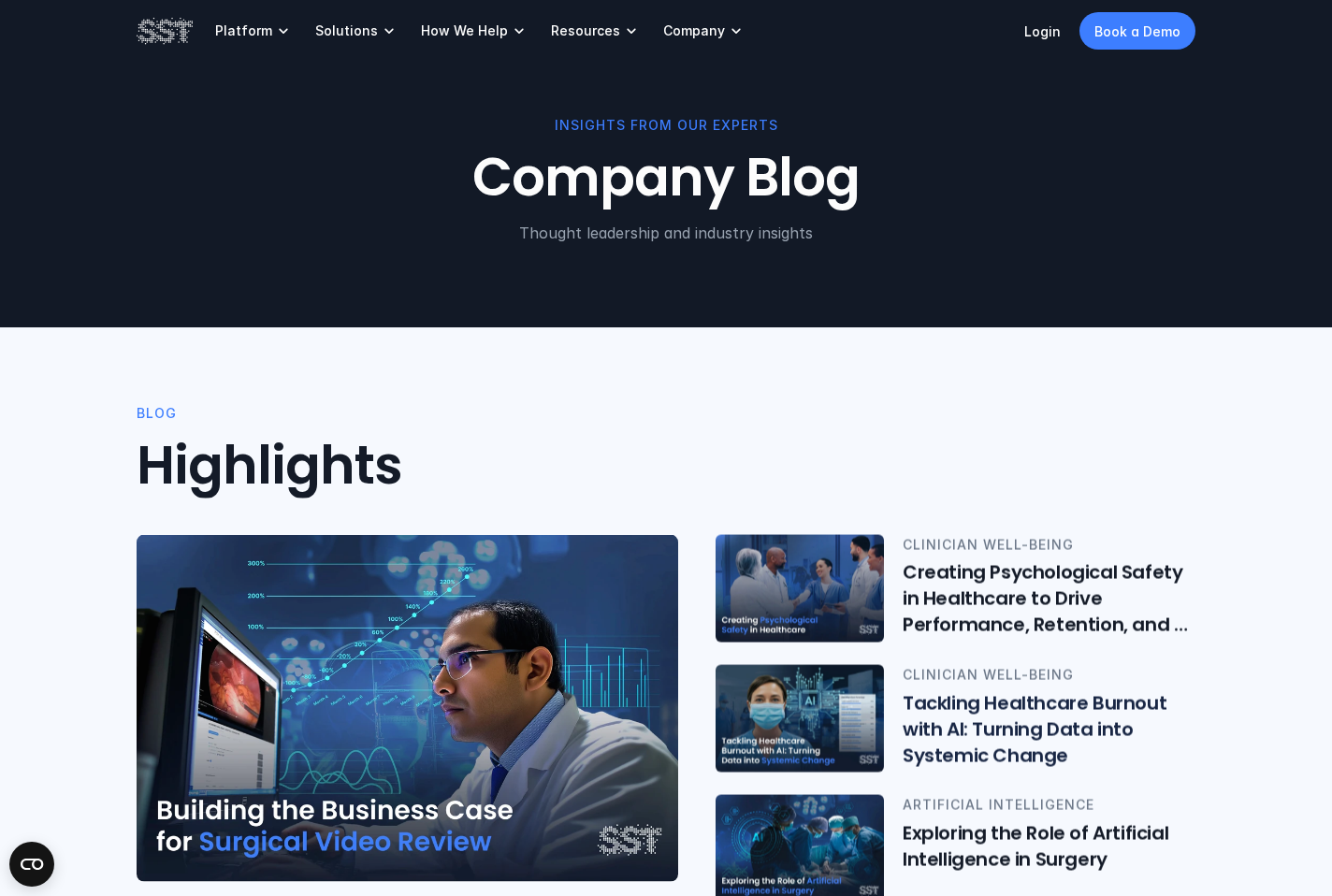  Describe the element at coordinates (464, 31) in the screenshot. I see `p: How We Help` at that location.